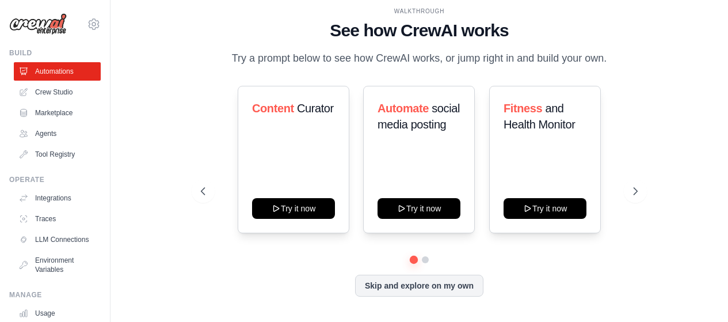  Describe the element at coordinates (57, 134) in the screenshot. I see `a: Agents` at that location.